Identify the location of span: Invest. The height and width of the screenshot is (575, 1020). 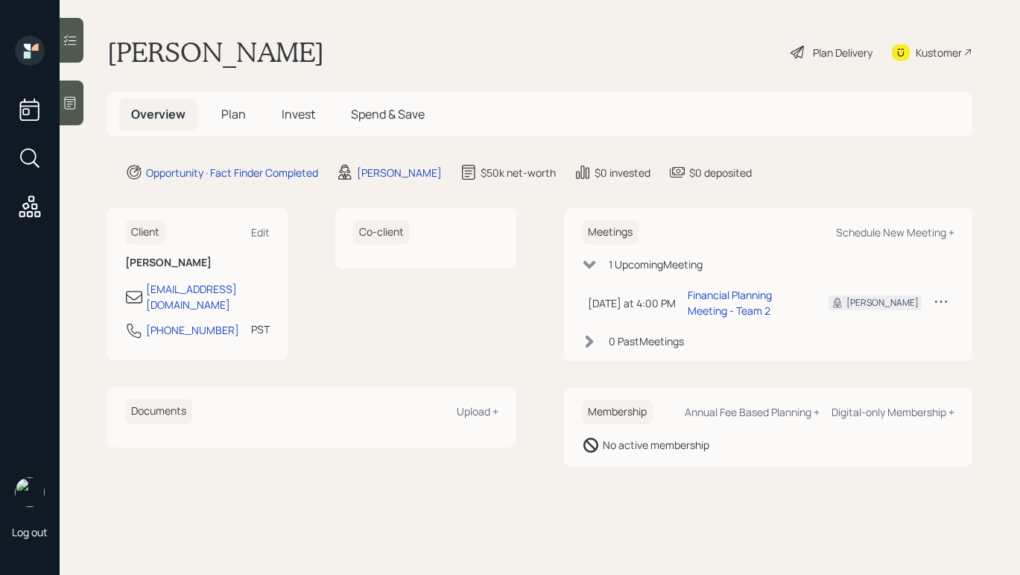
(298, 114).